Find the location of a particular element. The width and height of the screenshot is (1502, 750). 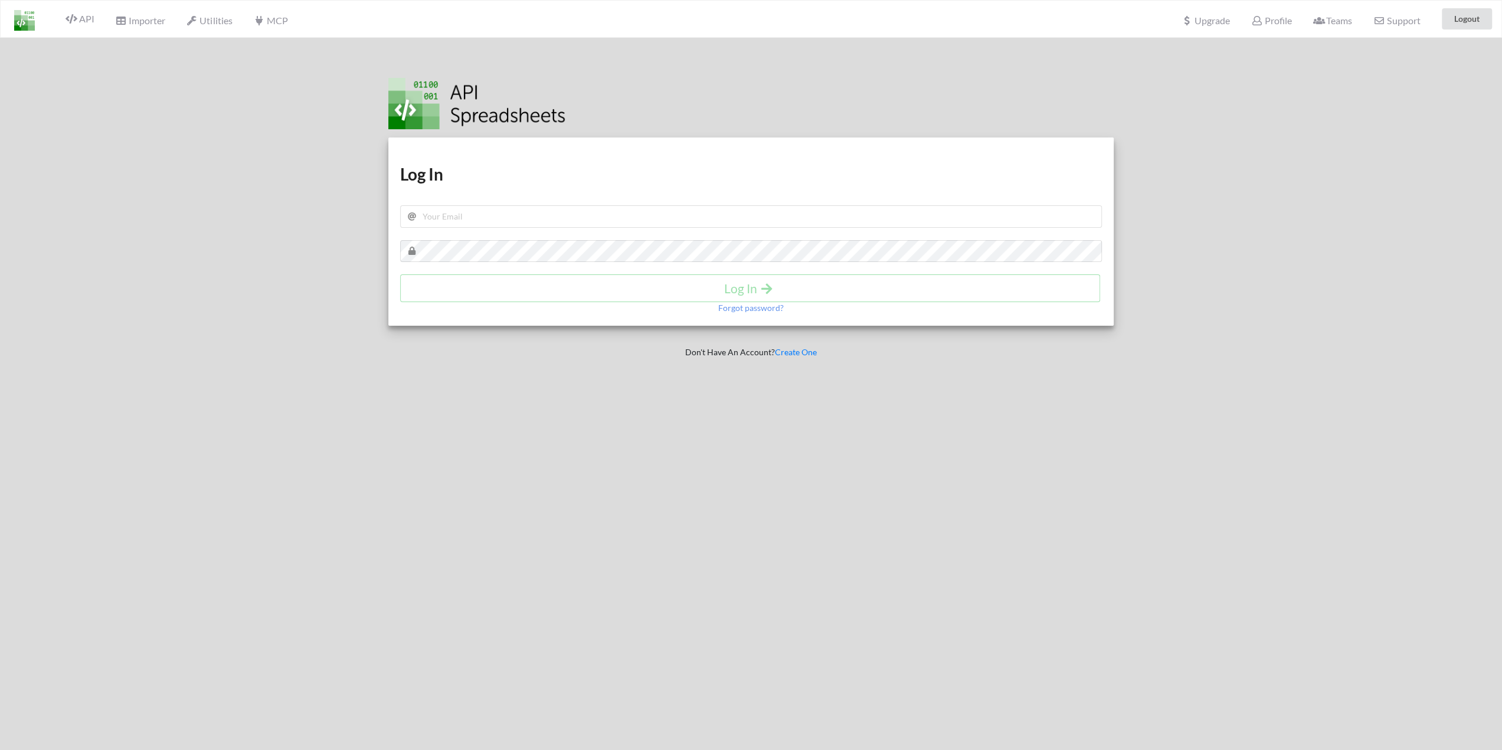

span: Importer is located at coordinates (140, 20).